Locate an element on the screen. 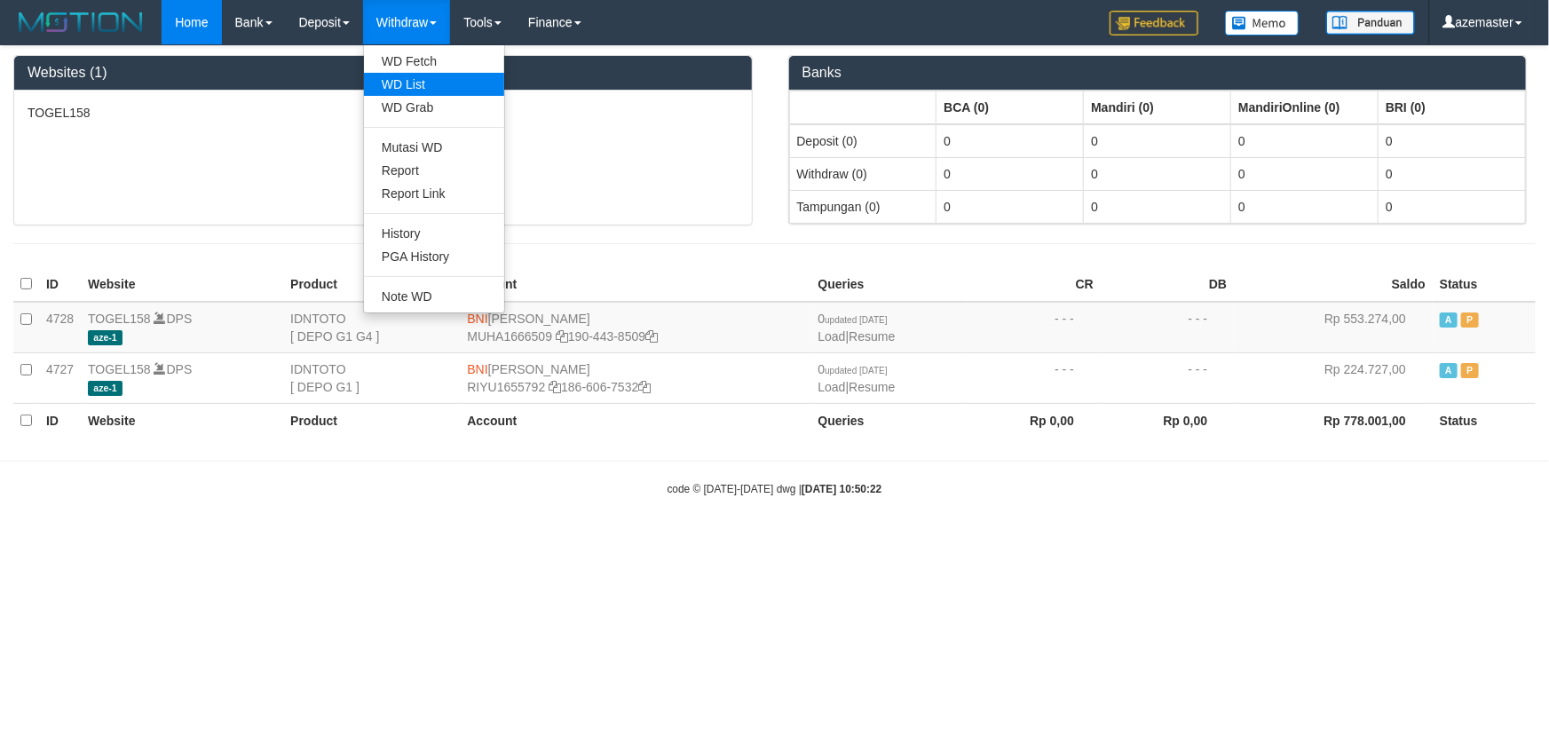  td: Tampungan (0) is located at coordinates (863, 206).